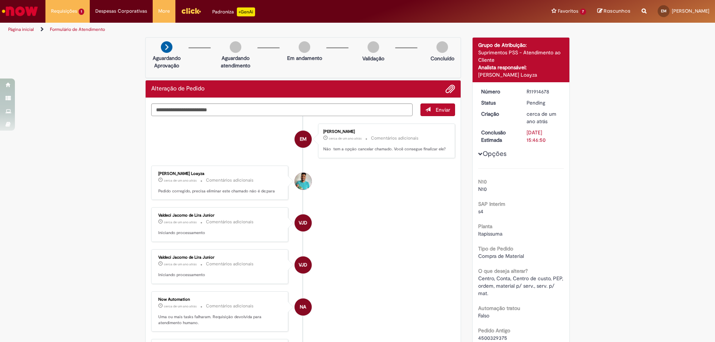 This screenshot has width=715, height=342. Describe the element at coordinates (484, 316) in the screenshot. I see `span: Falso` at that location.